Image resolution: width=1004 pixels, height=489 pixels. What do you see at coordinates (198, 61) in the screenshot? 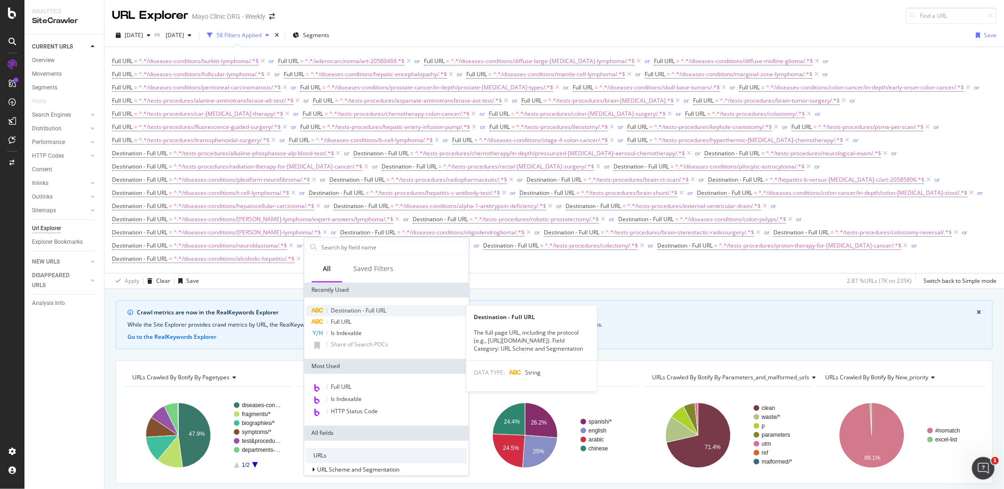
I see `span: ^.*/diseases-conditions/burkitt-lymphoma/.*$` at bounding box center [198, 61].